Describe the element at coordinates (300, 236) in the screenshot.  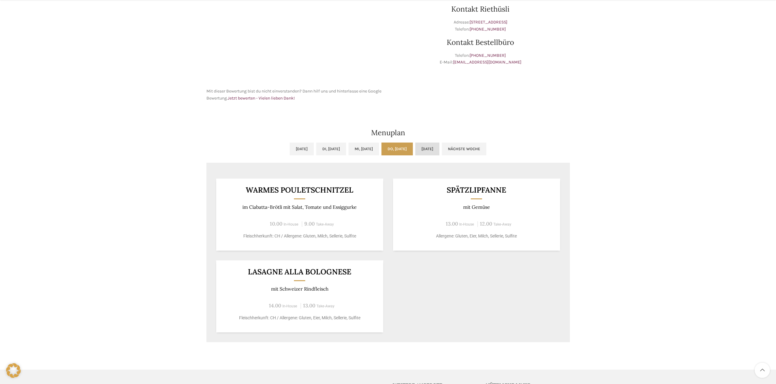
I see `p: Fleischherkunft: CH / Allergene: Gluten, Milch, Sellerie, Sulfite` at that location.